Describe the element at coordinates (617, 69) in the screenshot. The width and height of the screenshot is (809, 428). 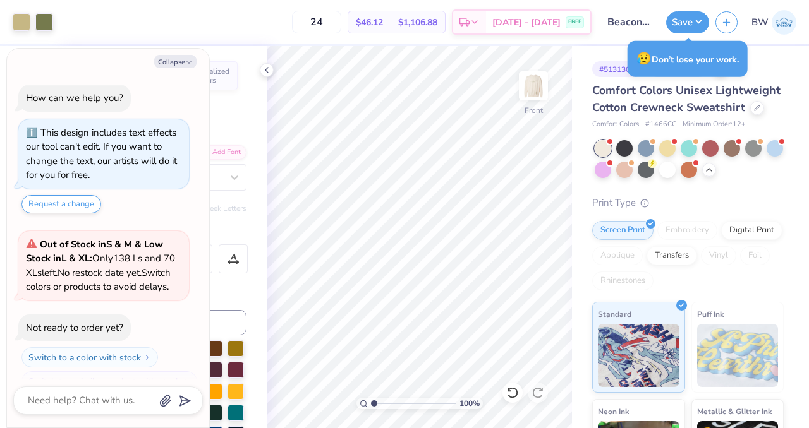
I see `div: # 513130A` at that location.